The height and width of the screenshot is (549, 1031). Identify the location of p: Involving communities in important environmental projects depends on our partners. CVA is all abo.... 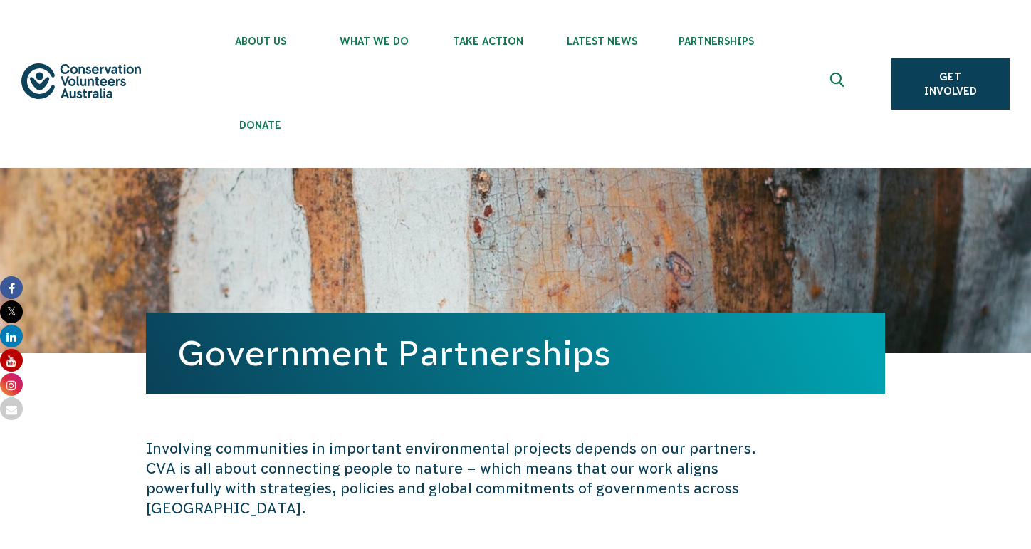
(451, 478).